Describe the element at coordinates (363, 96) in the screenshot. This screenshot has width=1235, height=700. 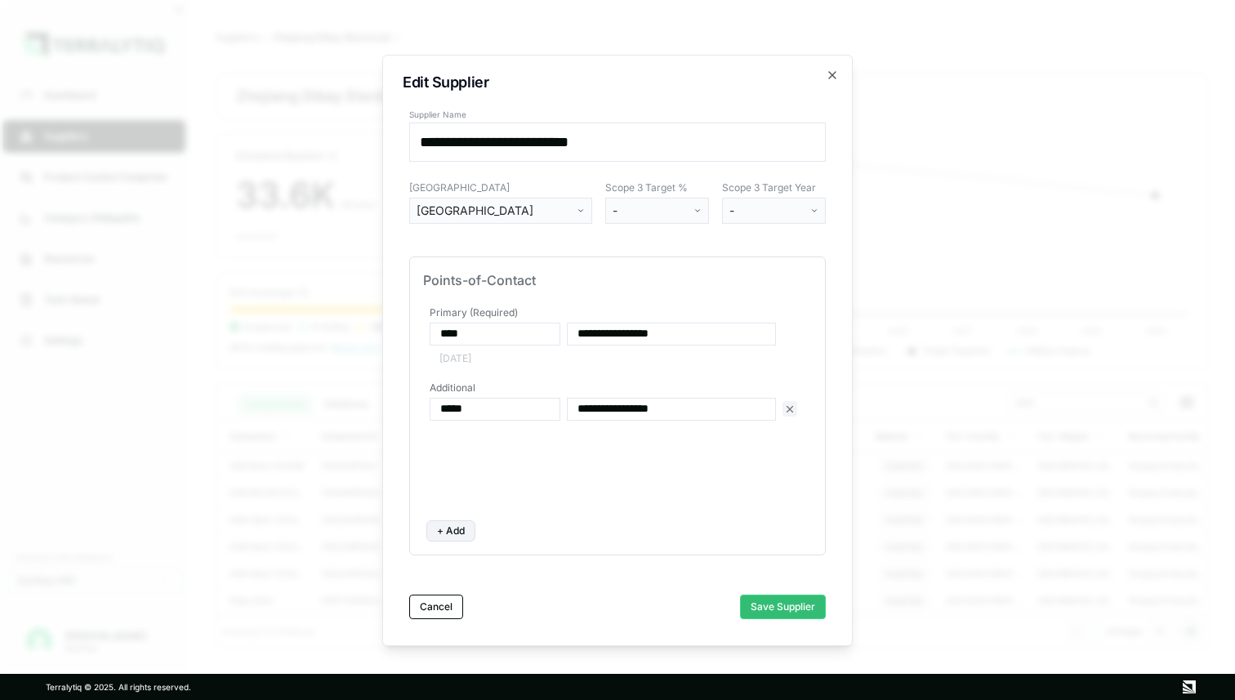
I see `div: Zhejiang Dibay Electricial` at that location.